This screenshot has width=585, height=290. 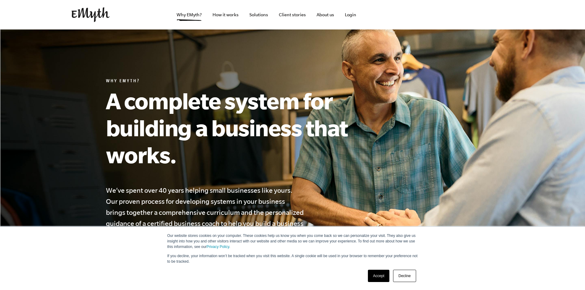 I want to click on img: EMyth, so click(x=91, y=15).